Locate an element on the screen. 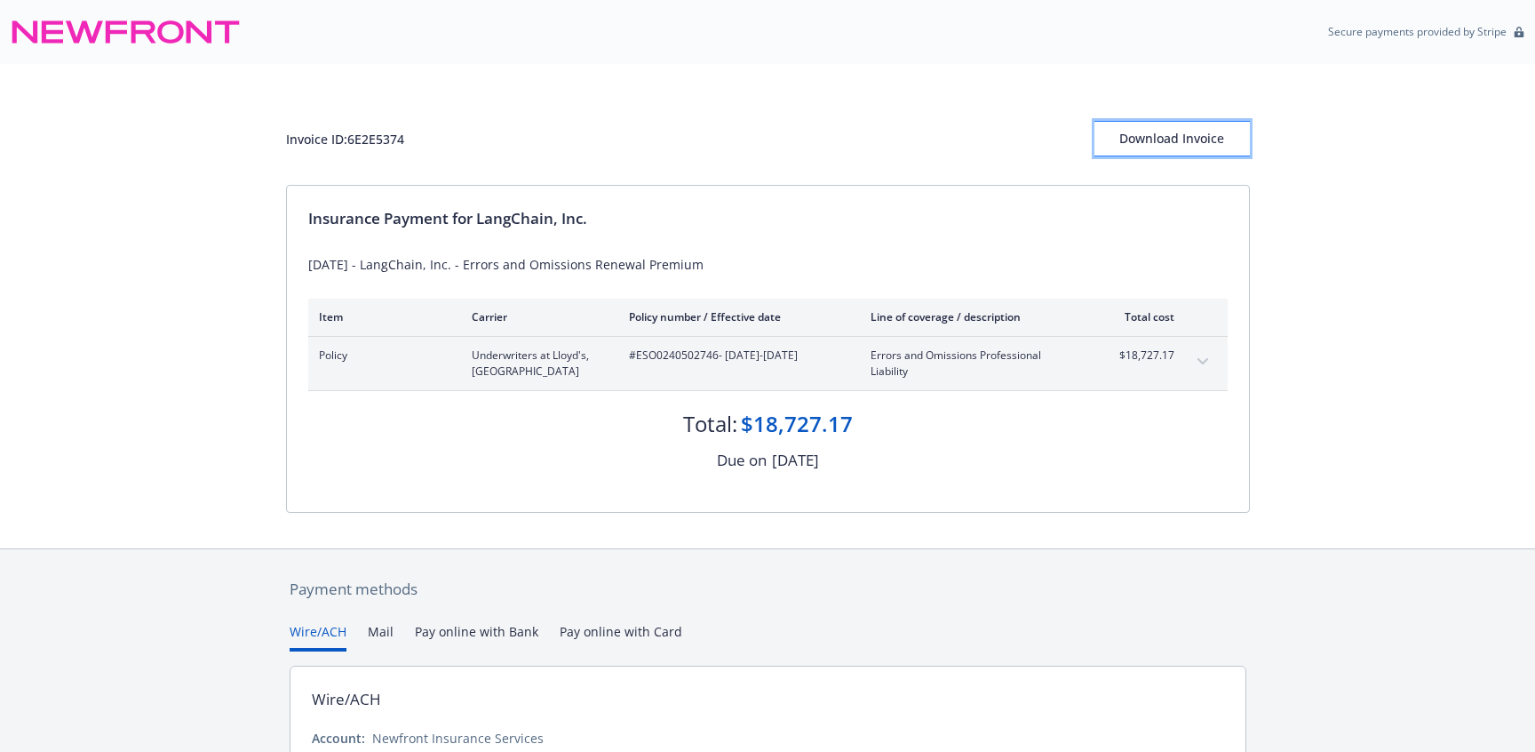 The width and height of the screenshot is (1535, 752). span: Policy is located at coordinates (381, 355).